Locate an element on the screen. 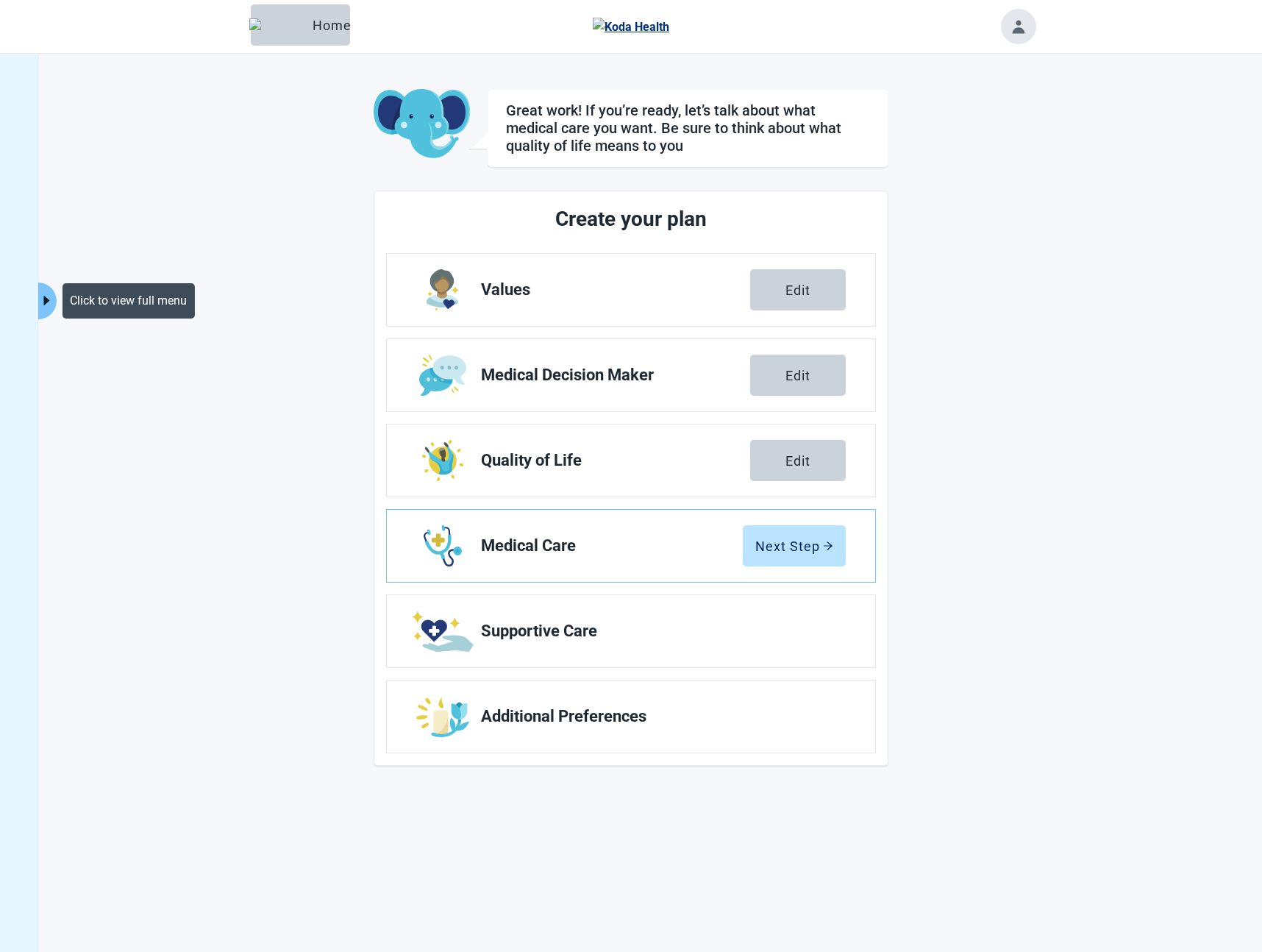 The width and height of the screenshot is (1262, 952). span: Quality of Life is located at coordinates (616, 460).